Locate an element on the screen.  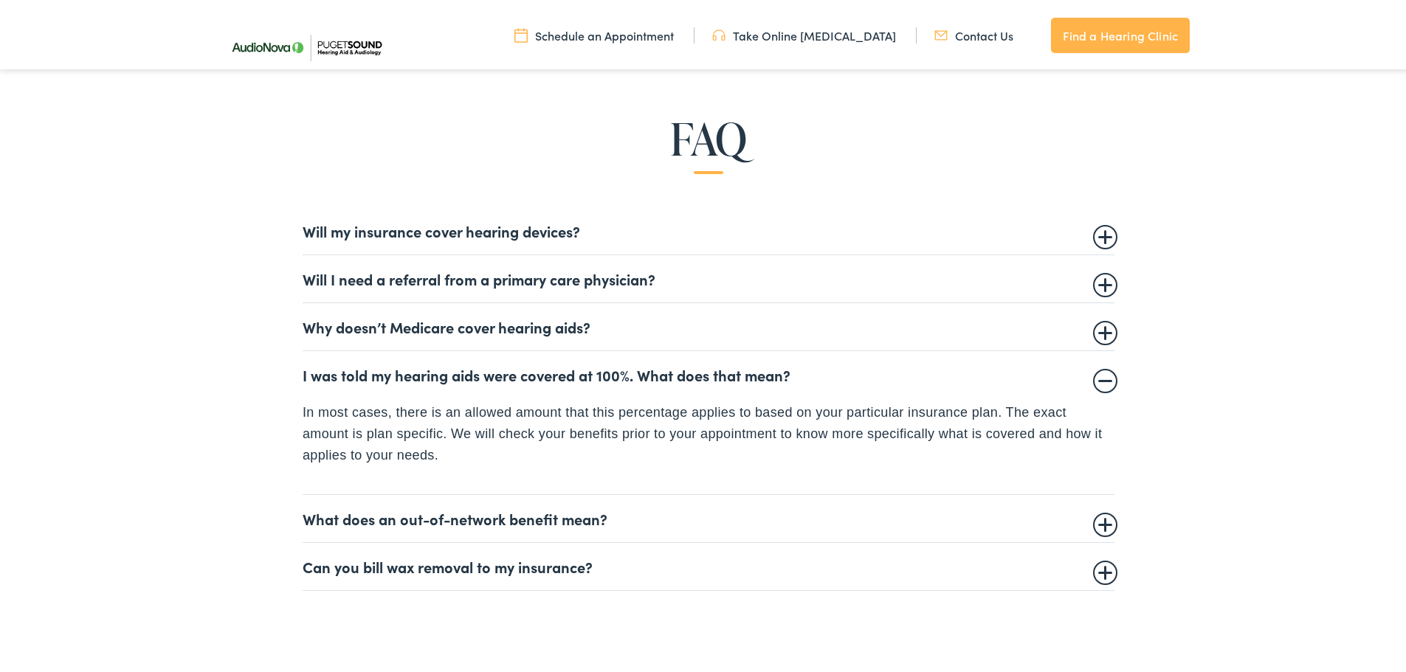
p: In most cases, there is an allowed amount that this percentage applies to based on your particula... is located at coordinates (708, 431).